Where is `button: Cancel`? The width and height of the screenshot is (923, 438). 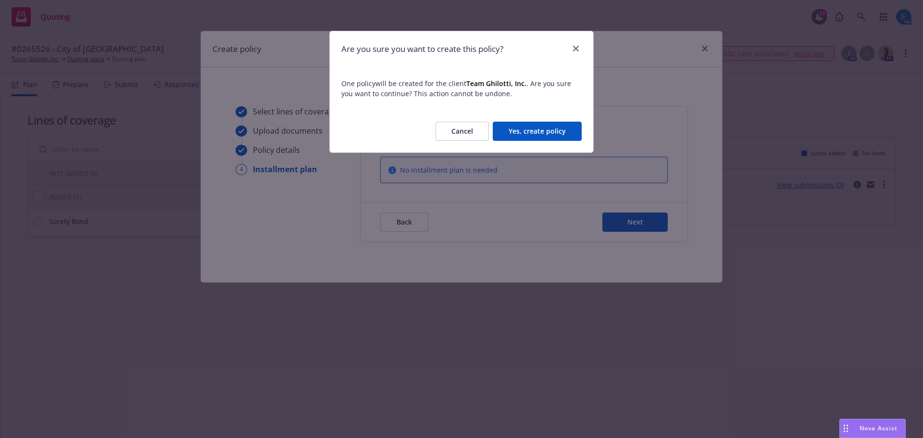 button: Cancel is located at coordinates (462, 131).